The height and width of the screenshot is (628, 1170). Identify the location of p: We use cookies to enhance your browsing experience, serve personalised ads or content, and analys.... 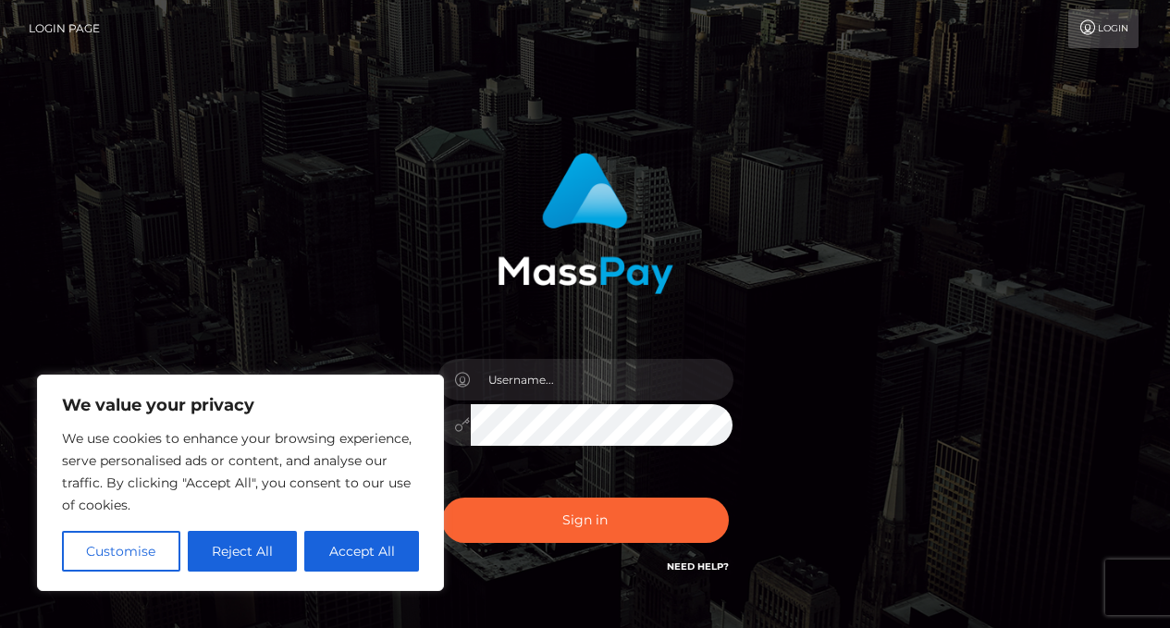
(240, 472).